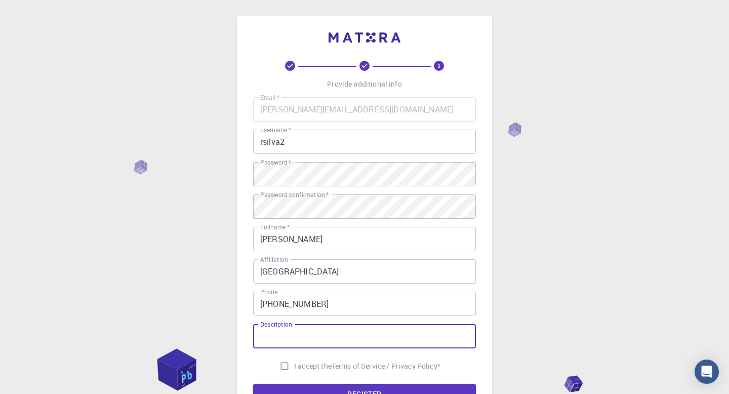  Describe the element at coordinates (364, 84) in the screenshot. I see `p: Provide additional info` at that location.